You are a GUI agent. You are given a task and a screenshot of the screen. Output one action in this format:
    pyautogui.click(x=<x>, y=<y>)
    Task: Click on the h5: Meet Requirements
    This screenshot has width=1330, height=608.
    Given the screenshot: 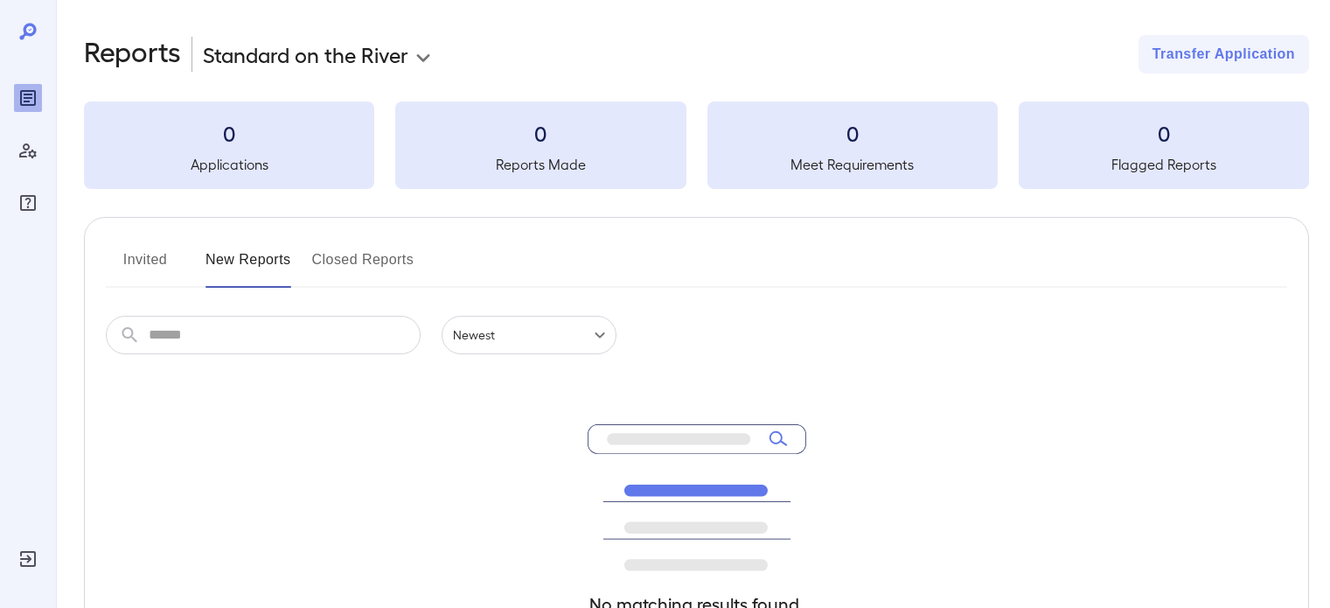 What is the action you would take?
    pyautogui.click(x=853, y=164)
    